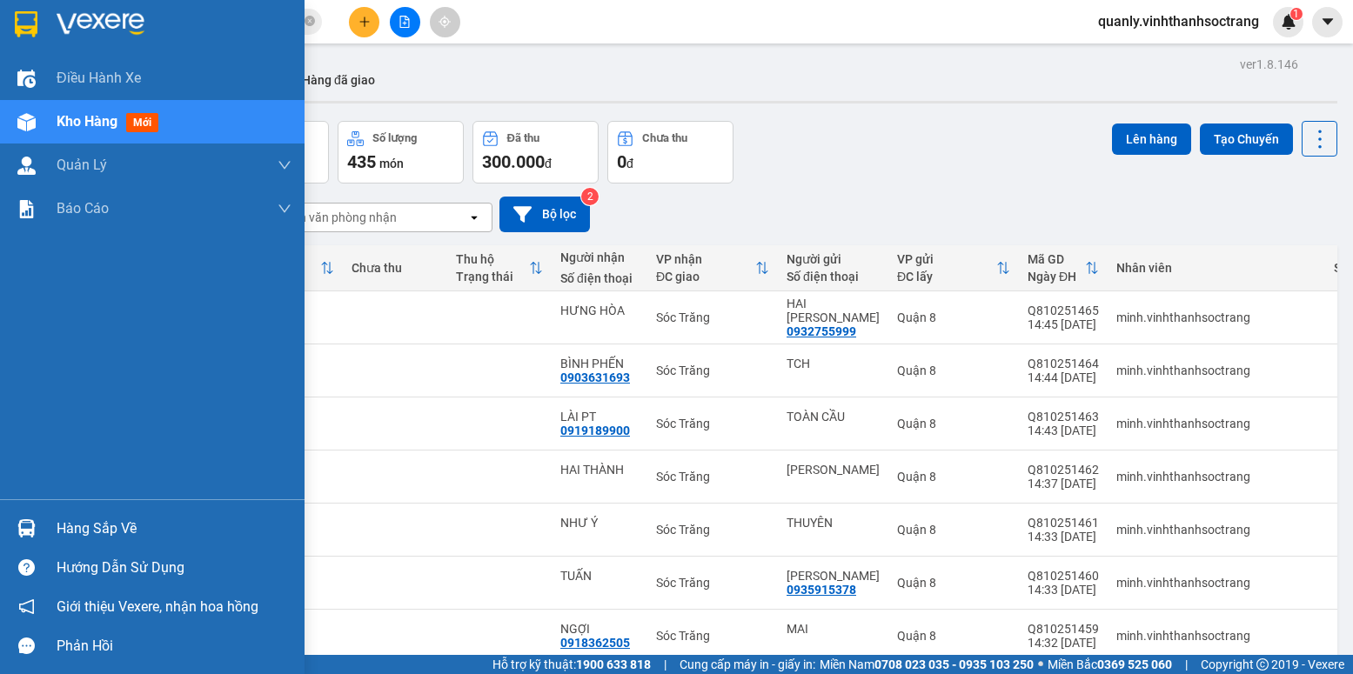 This screenshot has height=674, width=1353. Describe the element at coordinates (1246, 139) in the screenshot. I see `button: Tạo Chuyến` at that location.